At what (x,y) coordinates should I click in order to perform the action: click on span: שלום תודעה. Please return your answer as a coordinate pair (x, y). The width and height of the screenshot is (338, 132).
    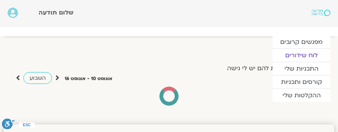
    Looking at the image, I should click on (56, 13).